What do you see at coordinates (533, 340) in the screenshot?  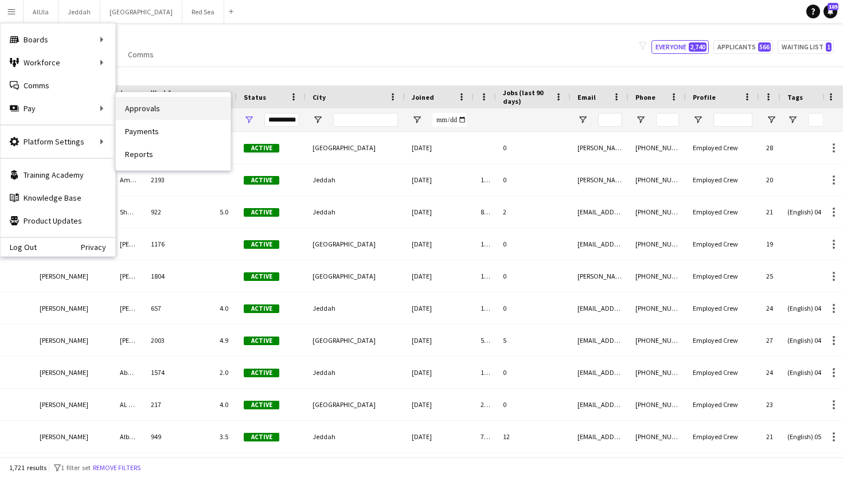 I see `div: 5` at bounding box center [533, 340].